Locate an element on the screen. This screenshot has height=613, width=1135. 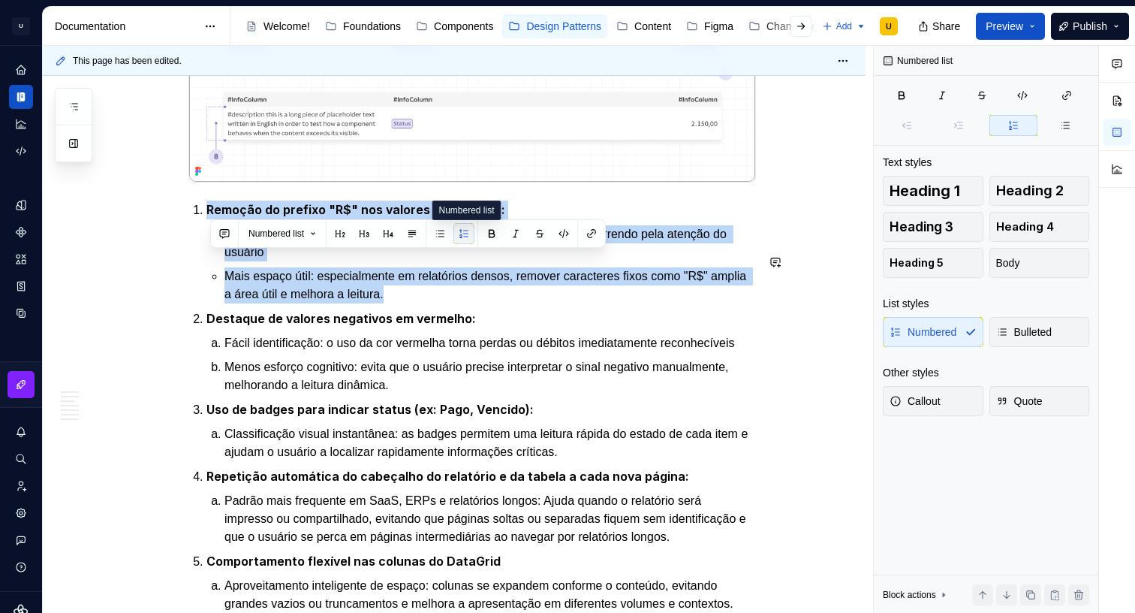
span: Callout is located at coordinates (915, 401).